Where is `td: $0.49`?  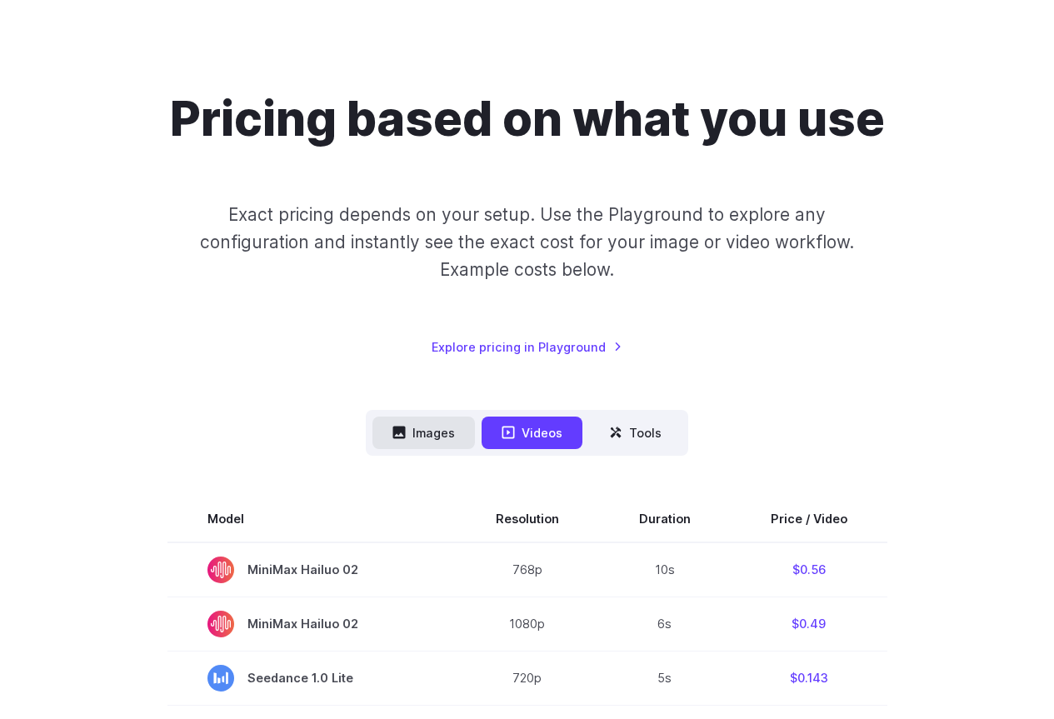
td: $0.49 is located at coordinates (809, 623).